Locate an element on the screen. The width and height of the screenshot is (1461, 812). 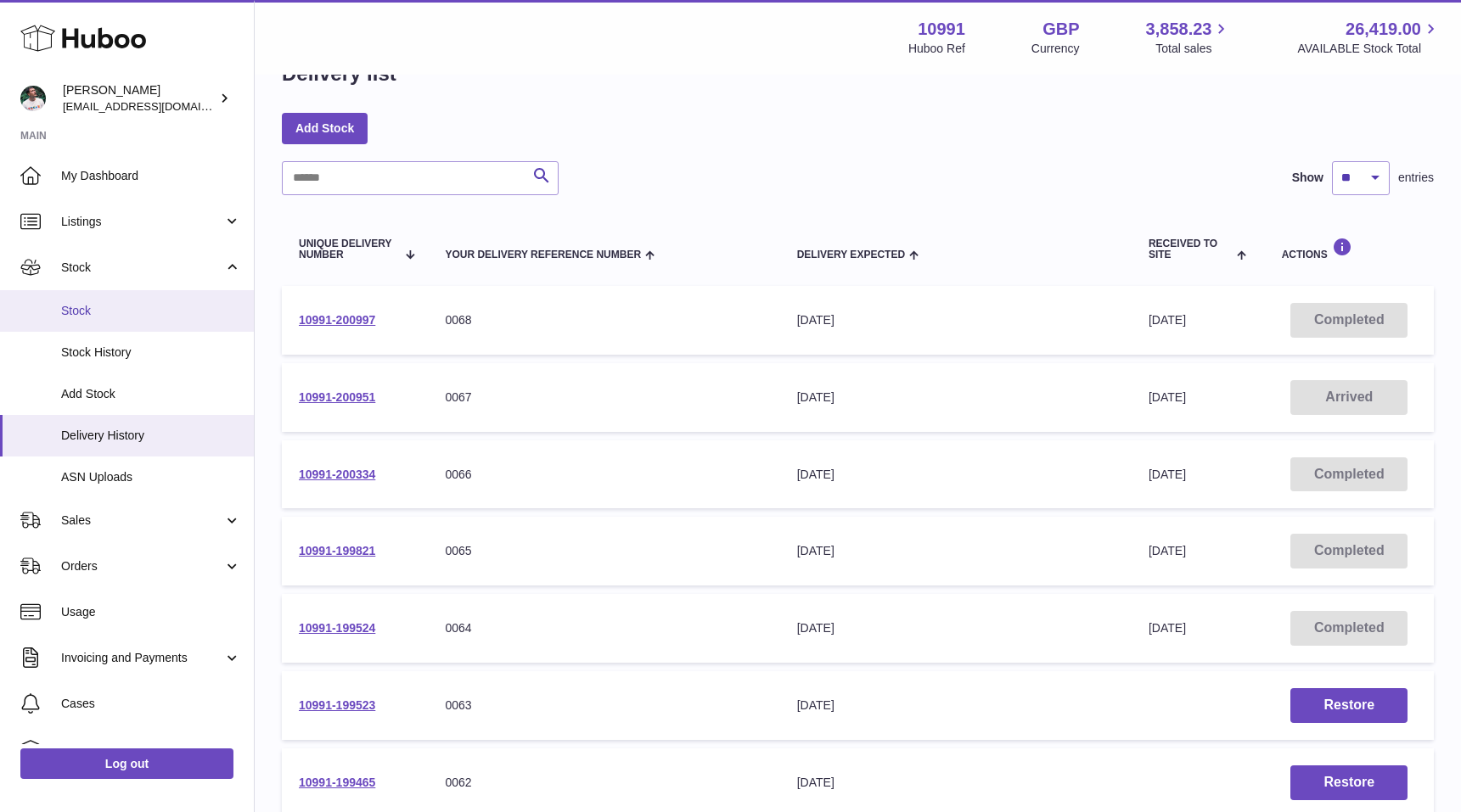
span: ASN Uploads is located at coordinates (151, 477).